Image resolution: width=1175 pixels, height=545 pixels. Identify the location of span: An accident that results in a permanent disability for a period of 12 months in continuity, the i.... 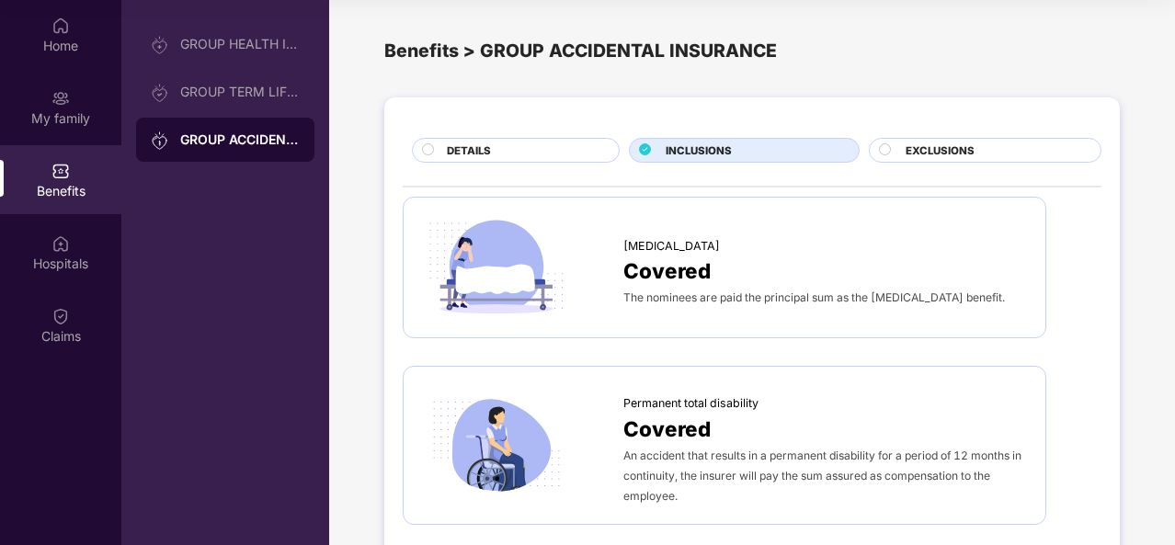
(822, 475).